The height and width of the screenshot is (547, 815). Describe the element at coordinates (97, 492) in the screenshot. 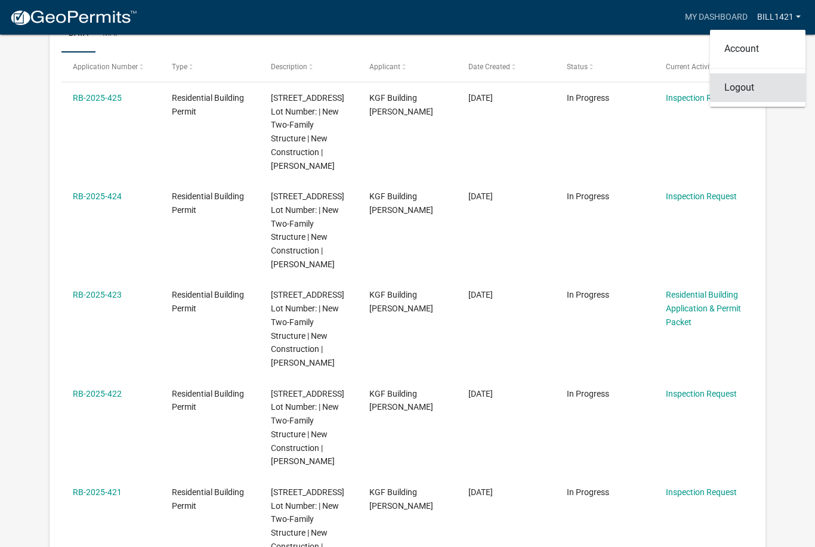

I see `a: RB-2025-421` at that location.